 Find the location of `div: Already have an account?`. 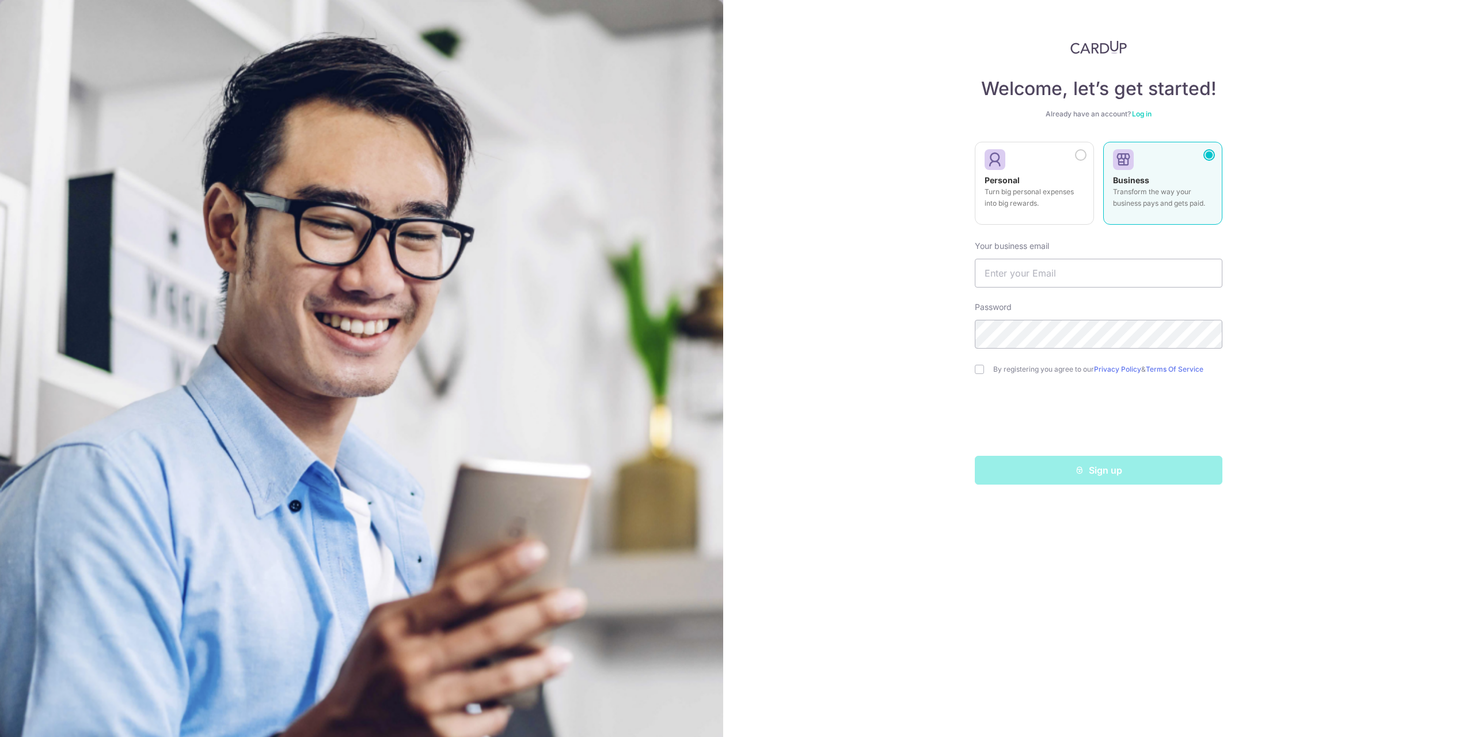

div: Already have an account? is located at coordinates (1099, 114).